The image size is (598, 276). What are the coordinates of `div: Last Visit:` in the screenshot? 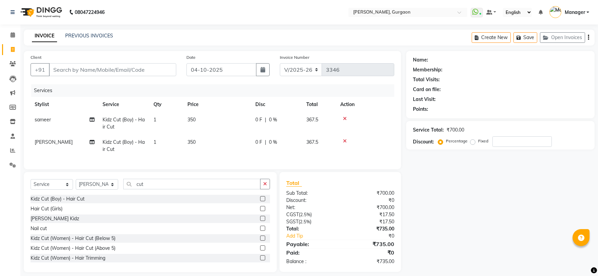 It's located at (424, 99).